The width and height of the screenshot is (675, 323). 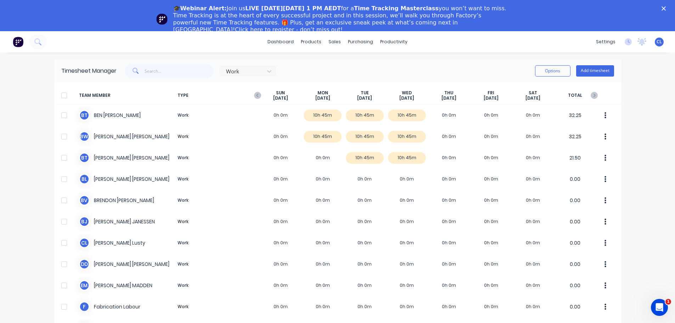 What do you see at coordinates (341, 19) in the screenshot?
I see `div: Join us for a you won’t want to miss. Time Tracking is at the heart of every successful project a...` at bounding box center [341, 19].